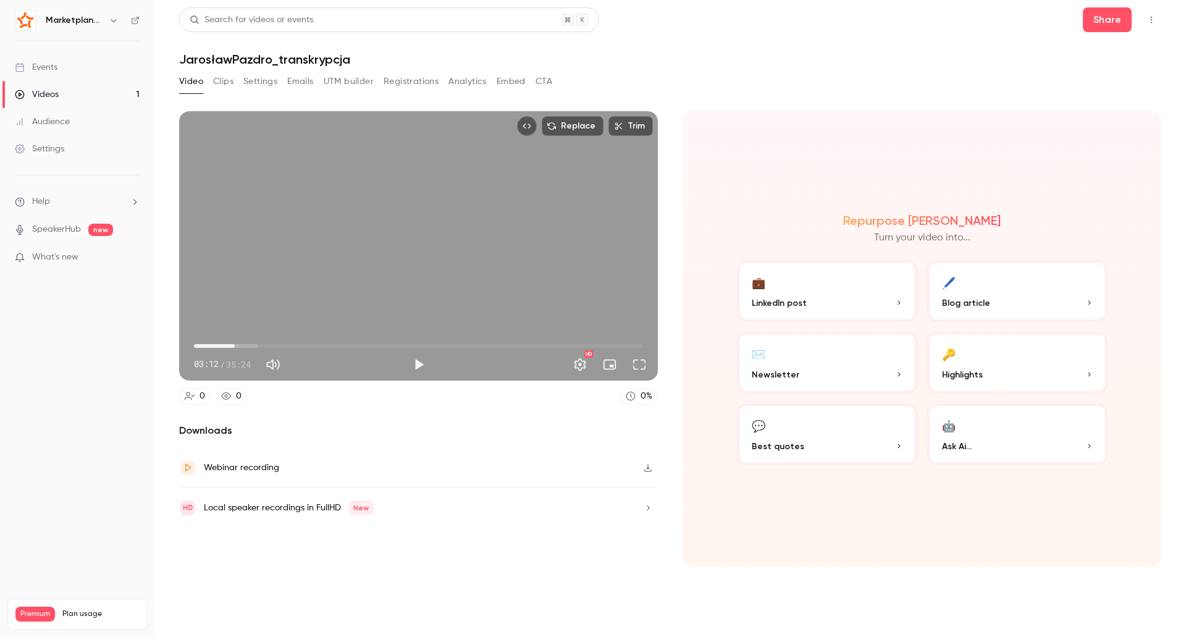 This screenshot has height=637, width=1186. I want to click on div: Webinar recording, so click(241, 468).